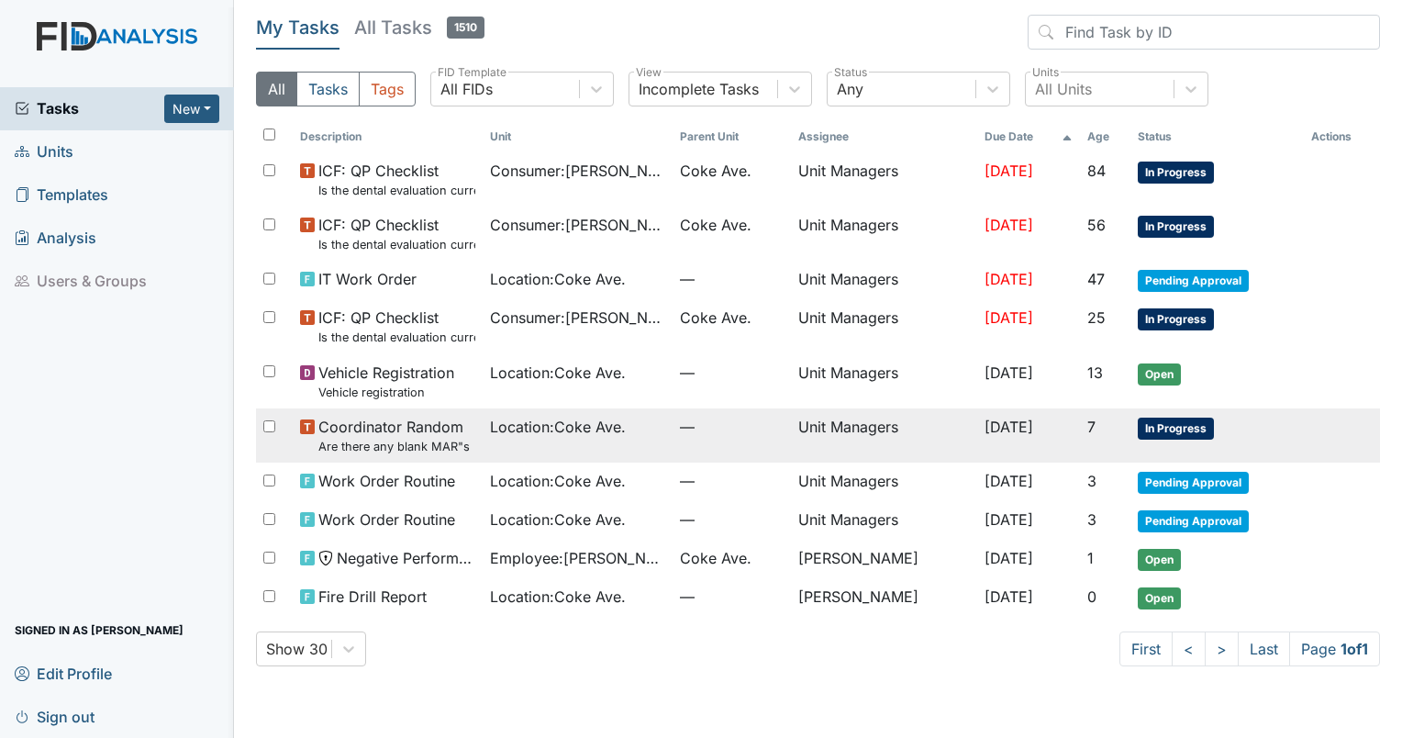 The image size is (1402, 738). Describe the element at coordinates (89, 108) in the screenshot. I see `a: Tasks` at that location.